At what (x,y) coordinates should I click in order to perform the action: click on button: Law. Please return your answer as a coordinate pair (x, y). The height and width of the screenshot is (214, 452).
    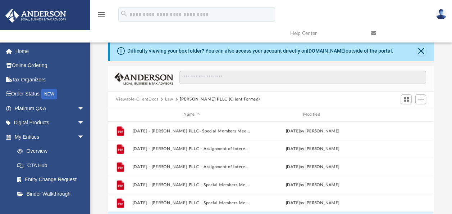
    Looking at the image, I should click on (169, 99).